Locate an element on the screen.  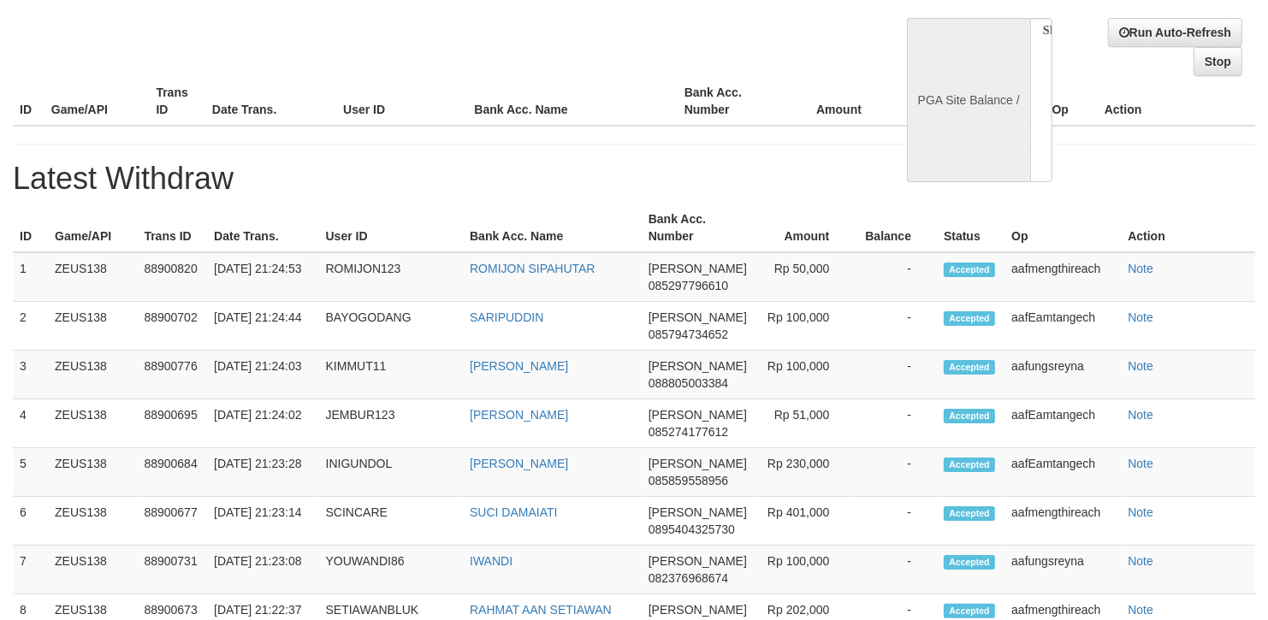
a: IWANDI is located at coordinates (491, 561).